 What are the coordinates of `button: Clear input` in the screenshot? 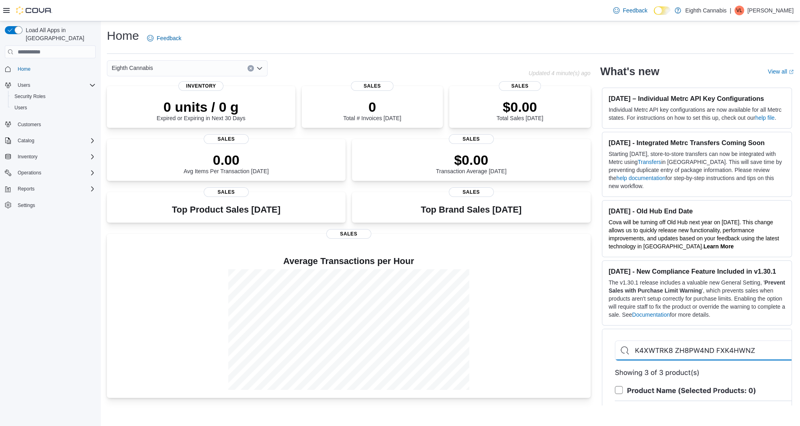 It's located at (251, 68).